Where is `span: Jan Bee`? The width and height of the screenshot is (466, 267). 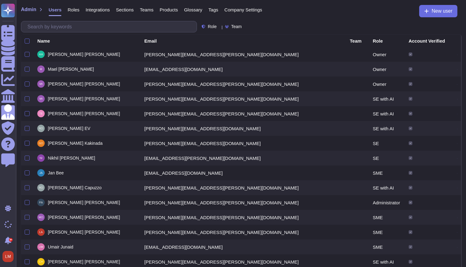 span: Jan Bee is located at coordinates (55, 173).